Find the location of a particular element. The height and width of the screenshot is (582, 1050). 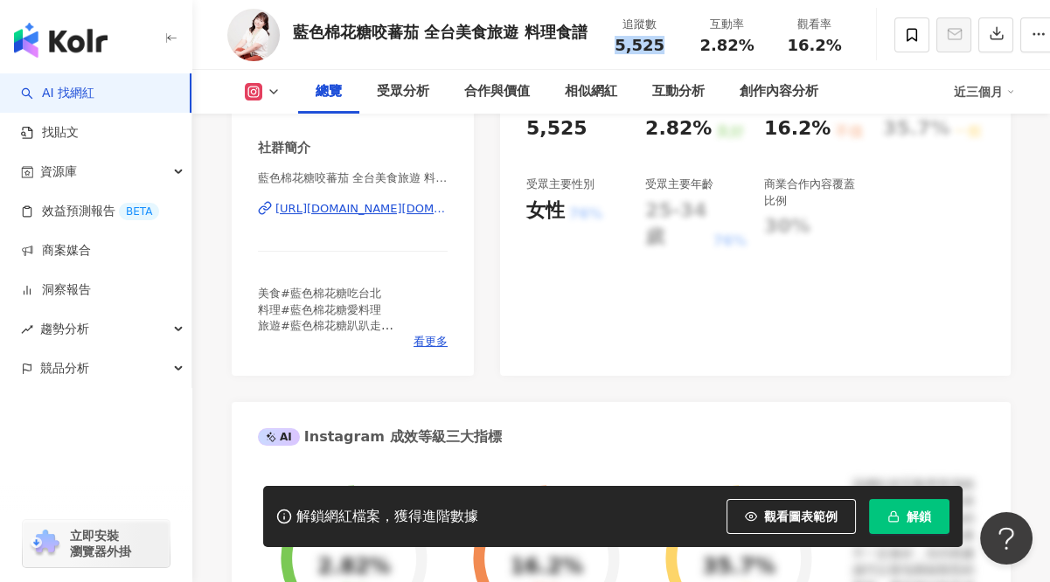

div: 相似網紅 is located at coordinates (591, 92).